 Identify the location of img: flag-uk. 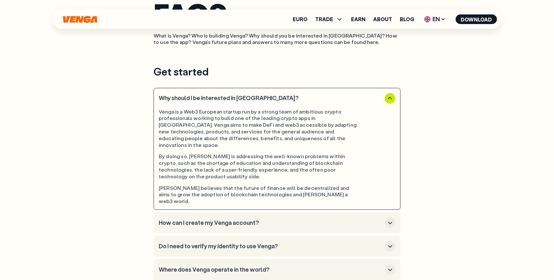
(428, 19).